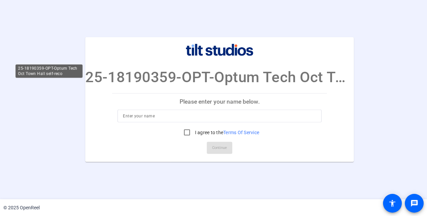  What do you see at coordinates (49, 71) in the screenshot?
I see `div: 25-18190359-OPT-Optum Tech Oct Town Hall self-reco` at bounding box center [49, 71].